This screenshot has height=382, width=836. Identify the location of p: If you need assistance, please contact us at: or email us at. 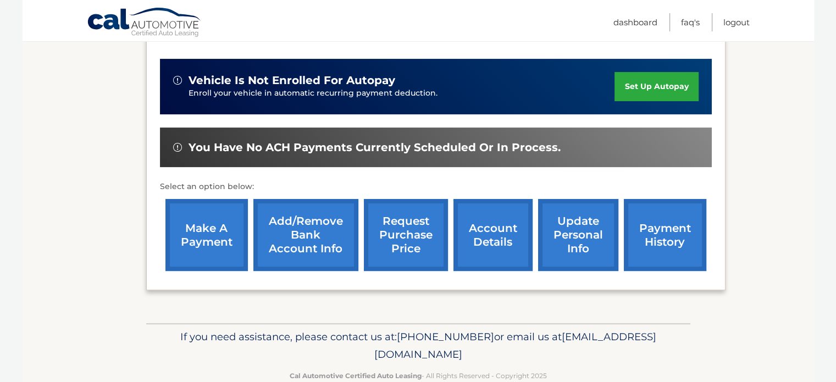
(418, 346).